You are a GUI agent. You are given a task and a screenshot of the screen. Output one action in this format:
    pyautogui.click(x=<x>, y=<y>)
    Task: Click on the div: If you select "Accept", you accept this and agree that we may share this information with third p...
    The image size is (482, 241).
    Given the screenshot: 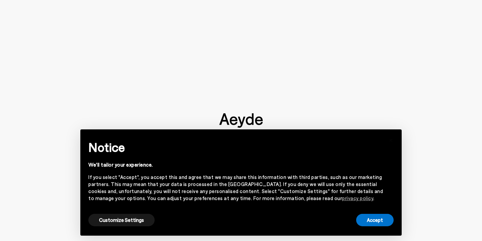 What is the action you would take?
    pyautogui.click(x=236, y=187)
    